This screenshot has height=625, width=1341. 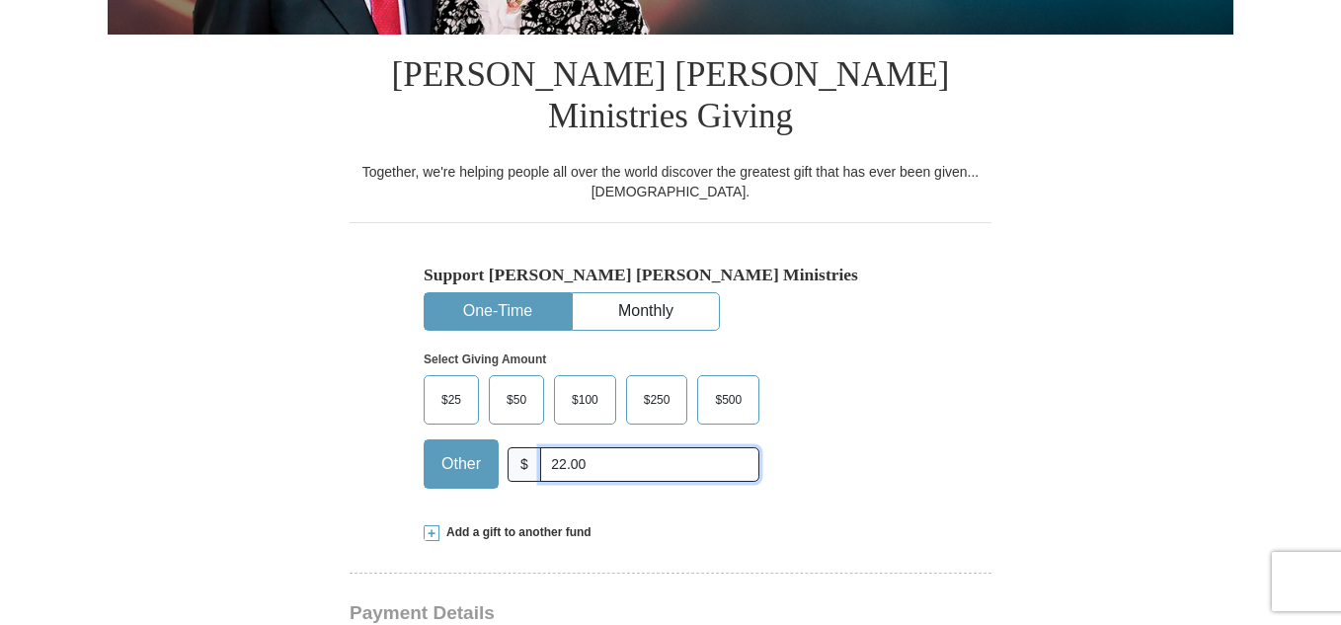 What do you see at coordinates (728, 400) in the screenshot?
I see `span: $500` at bounding box center [728, 400].